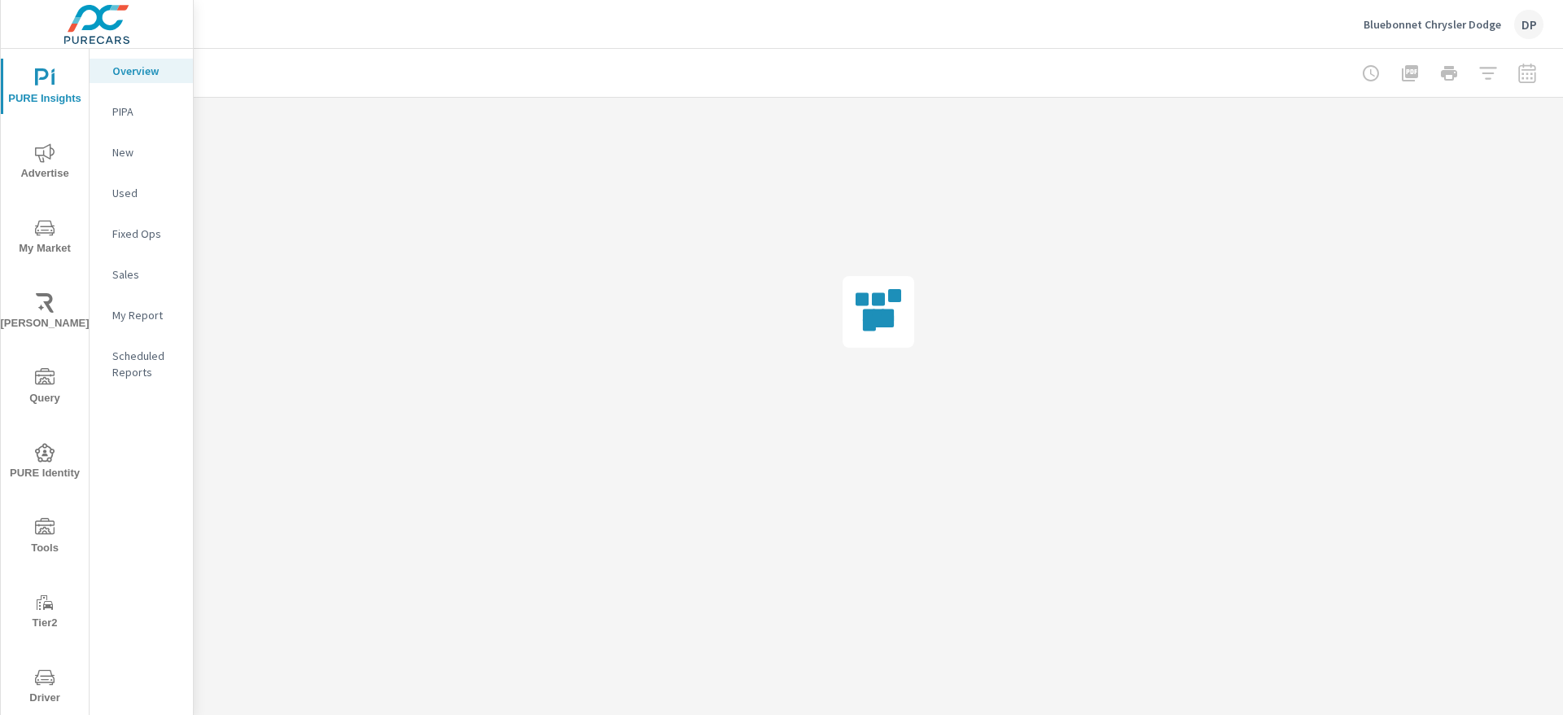 The image size is (1563, 715). What do you see at coordinates (146, 193) in the screenshot?
I see `p: Used` at bounding box center [146, 193].